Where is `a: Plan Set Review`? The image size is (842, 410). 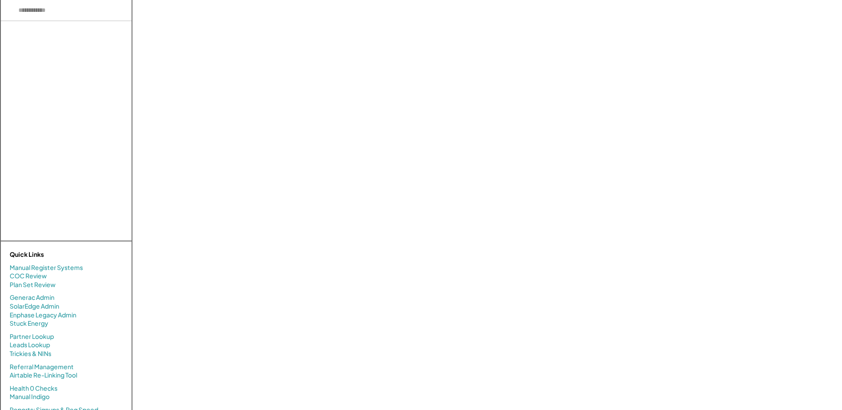 a: Plan Set Review is located at coordinates (32, 285).